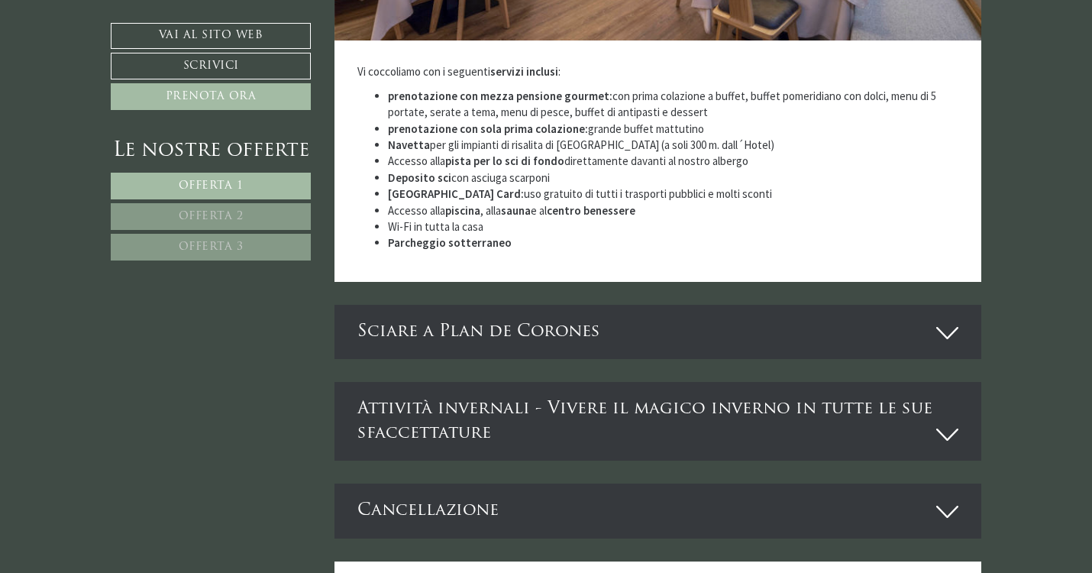  What do you see at coordinates (658, 71) in the screenshot?
I see `p: Vi coccoliamo con i seguenti :` at bounding box center [658, 71].